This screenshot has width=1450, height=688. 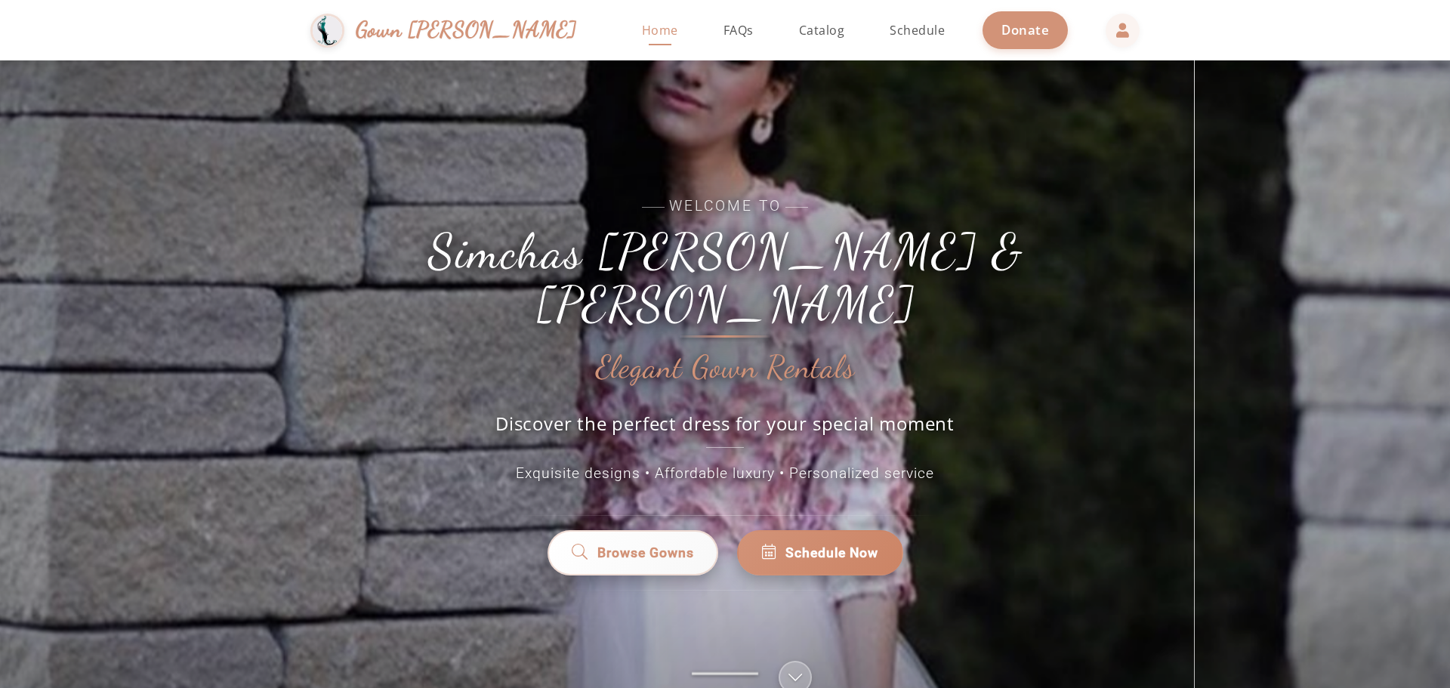 I want to click on span: Welcome to, so click(x=725, y=206).